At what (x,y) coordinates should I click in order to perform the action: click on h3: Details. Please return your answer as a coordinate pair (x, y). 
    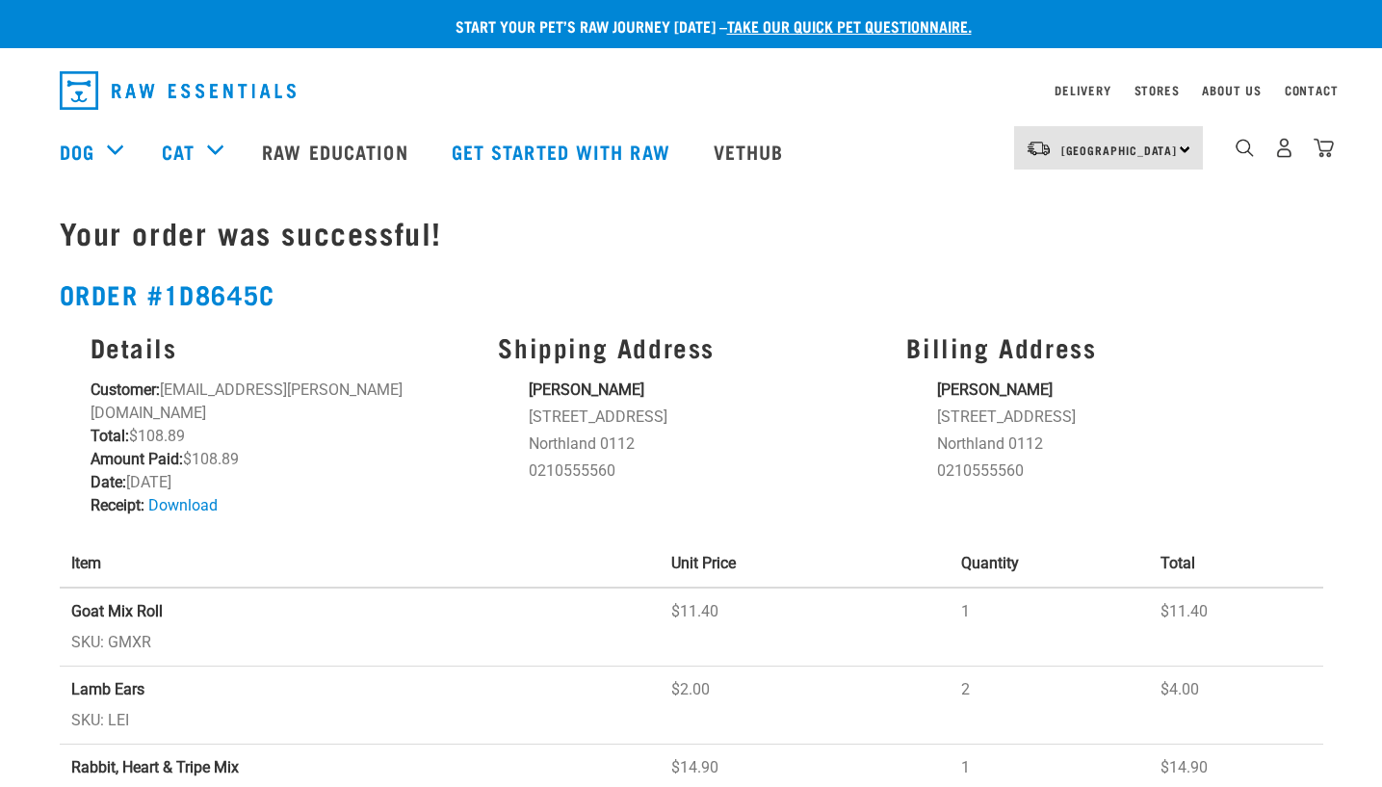
    Looking at the image, I should click on (283, 347).